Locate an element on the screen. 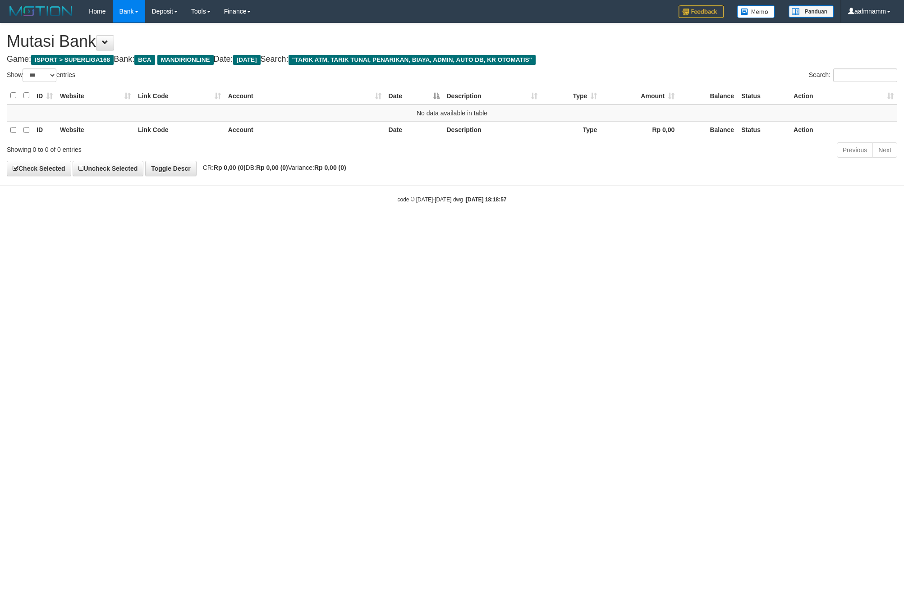 This screenshot has width=904, height=615. img: MOTION_logo.png is located at coordinates (41, 11).